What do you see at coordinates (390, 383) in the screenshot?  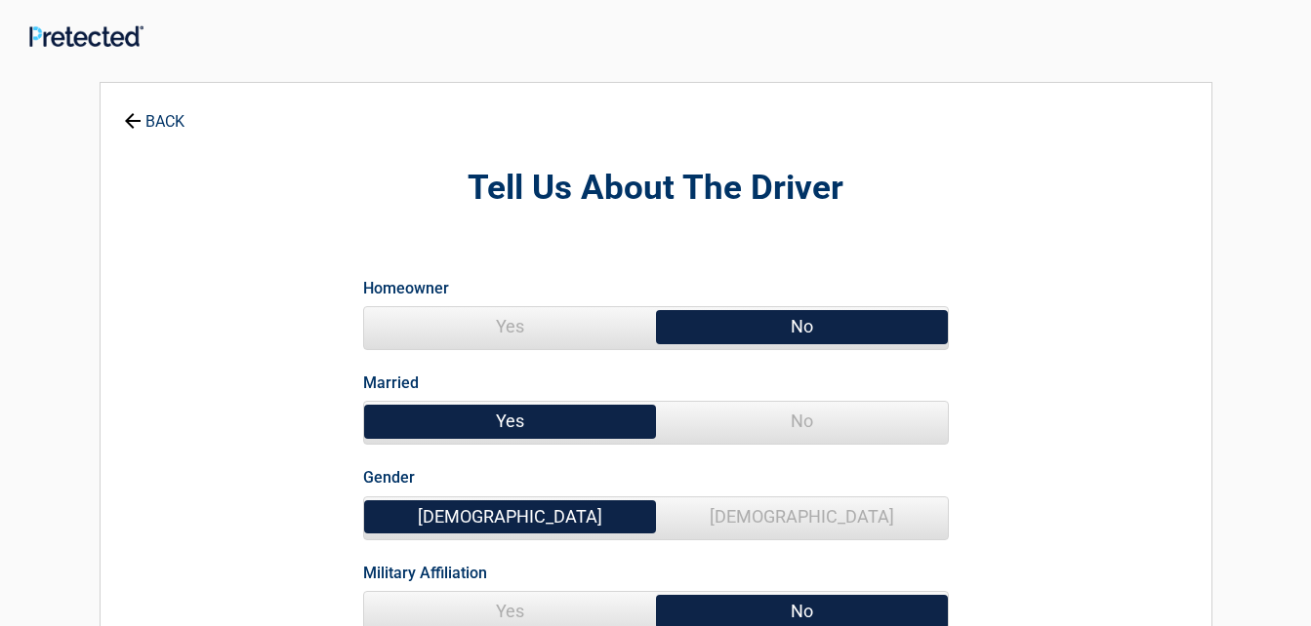 I see `label: Married` at bounding box center [390, 383].